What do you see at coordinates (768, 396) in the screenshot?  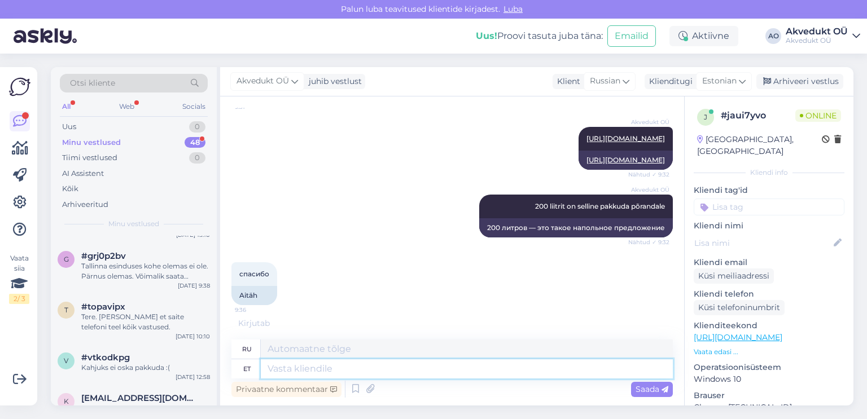 I see `p: Brauser` at bounding box center [768, 396].